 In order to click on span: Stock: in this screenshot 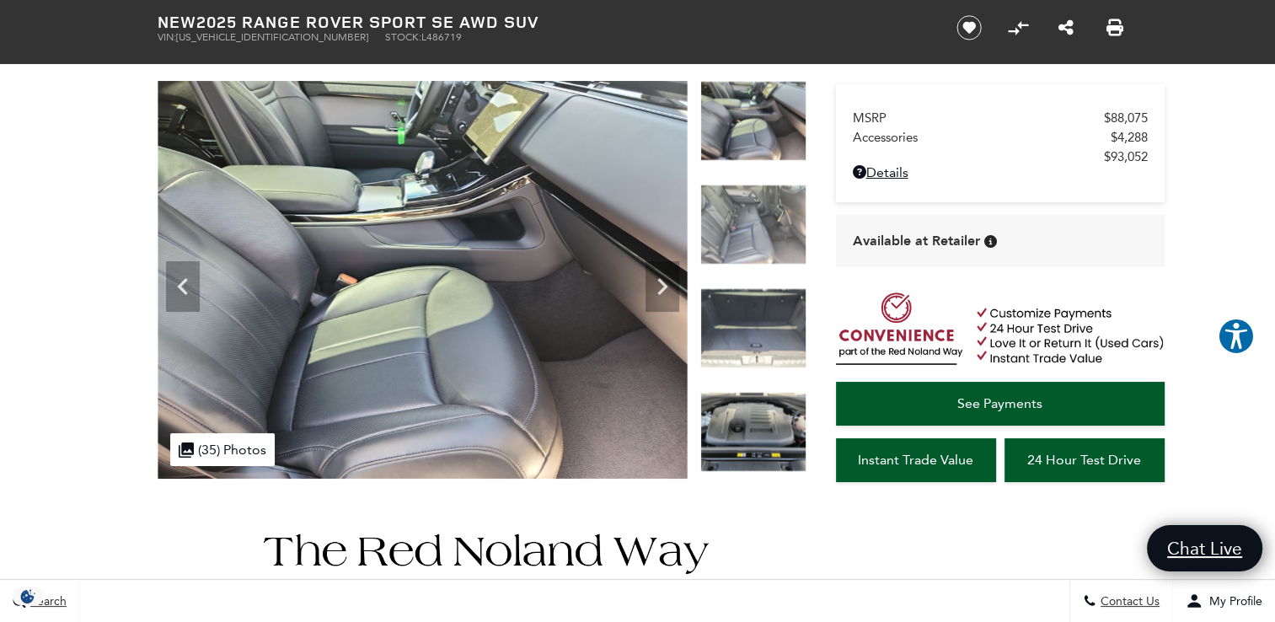, I will do `click(403, 37)`.